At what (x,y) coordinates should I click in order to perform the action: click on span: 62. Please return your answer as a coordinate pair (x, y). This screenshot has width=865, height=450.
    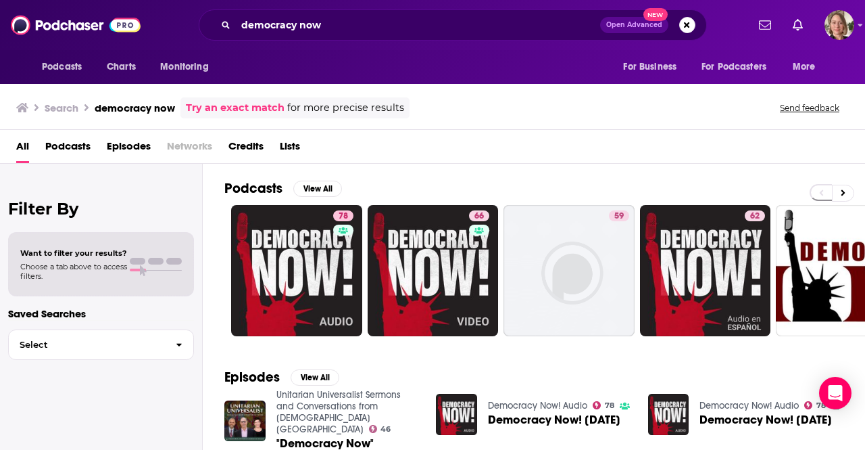
    Looking at the image, I should click on (755, 216).